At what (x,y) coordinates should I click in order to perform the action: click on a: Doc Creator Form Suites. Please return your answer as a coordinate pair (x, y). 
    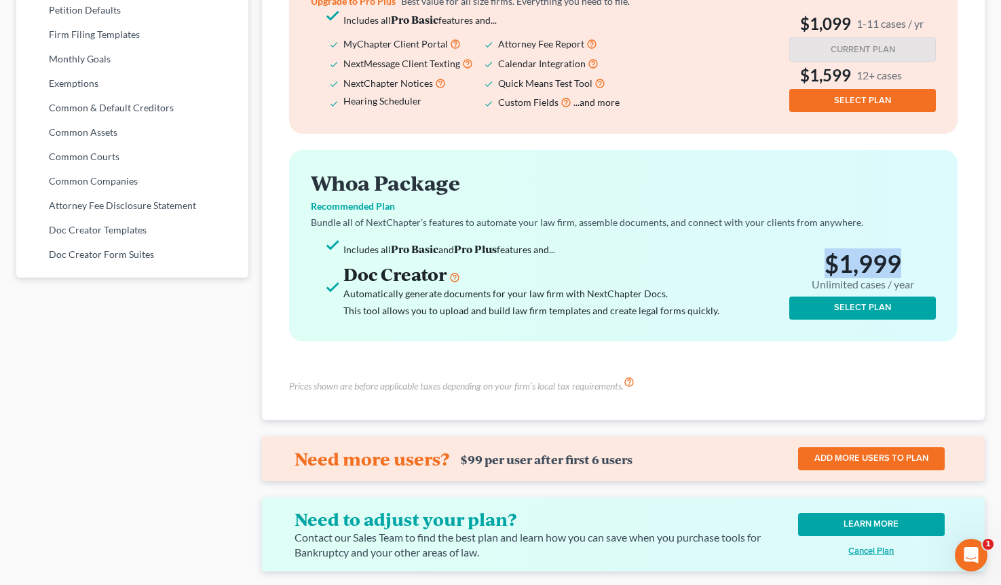
    Looking at the image, I should click on (132, 255).